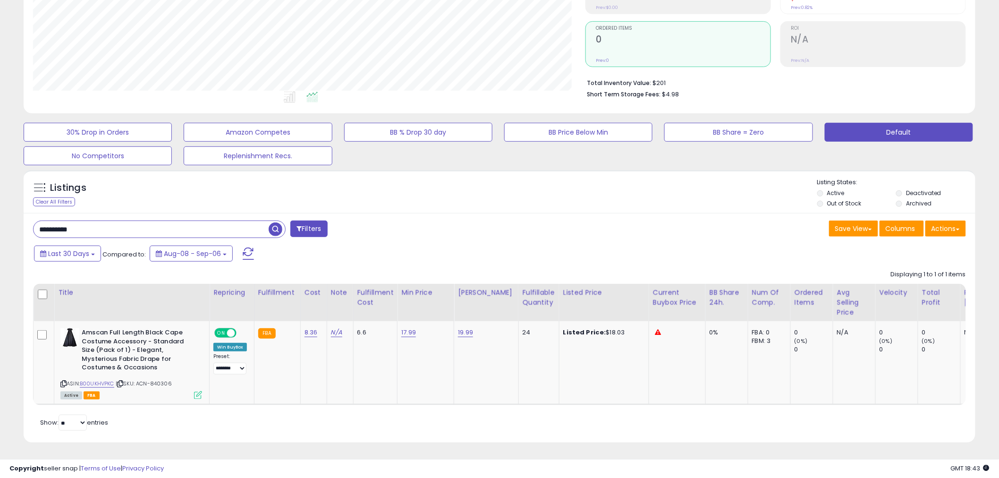  What do you see at coordinates (537, 332) in the screenshot?
I see `div: 24` at bounding box center [537, 332].